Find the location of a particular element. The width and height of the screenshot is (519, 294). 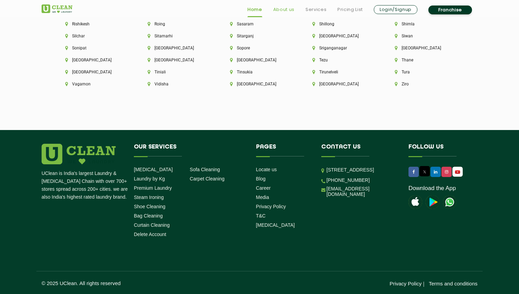

li: Tura is located at coordinates (424, 72).